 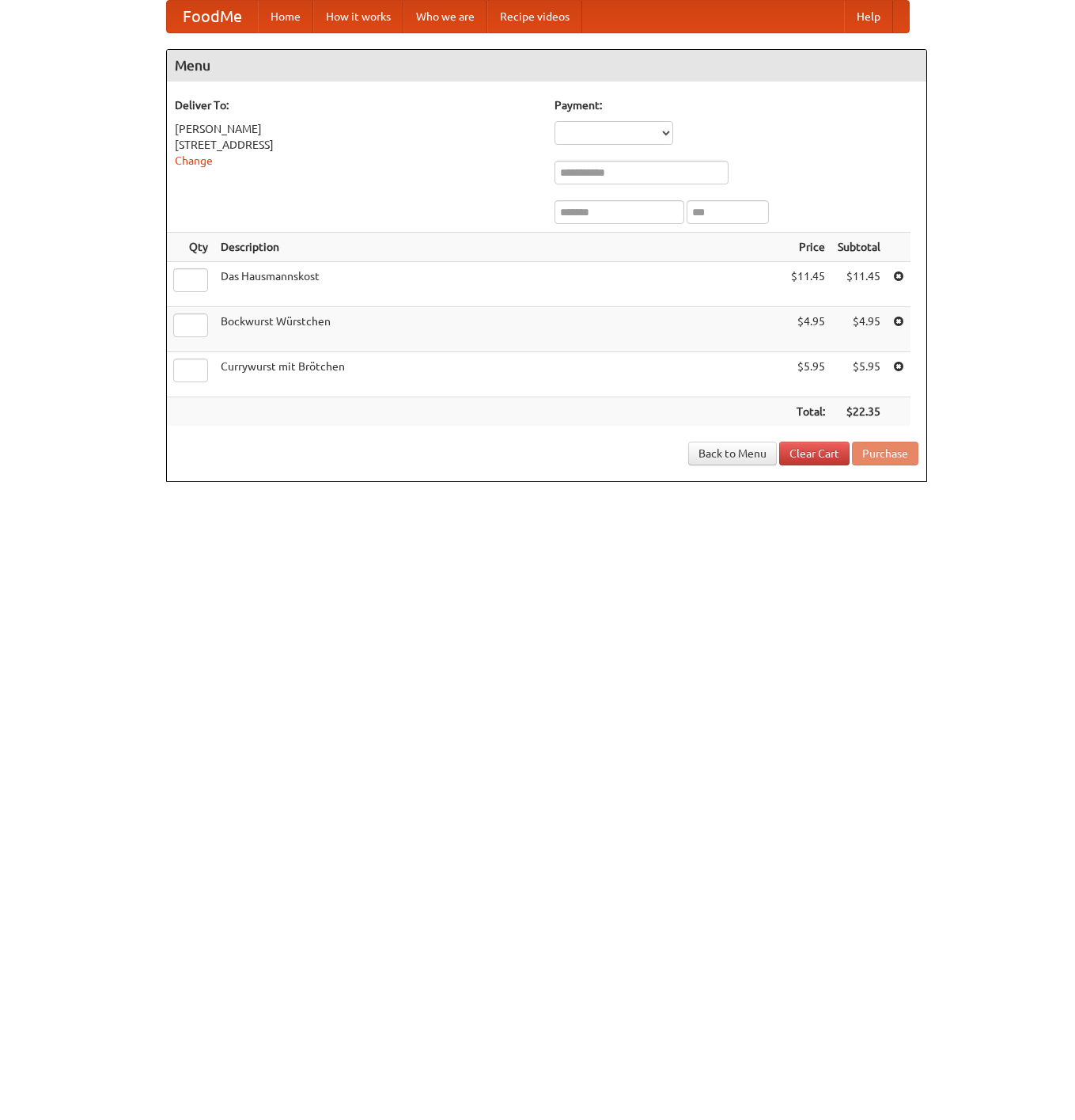 I want to click on a: Clear Cart, so click(x=815, y=453).